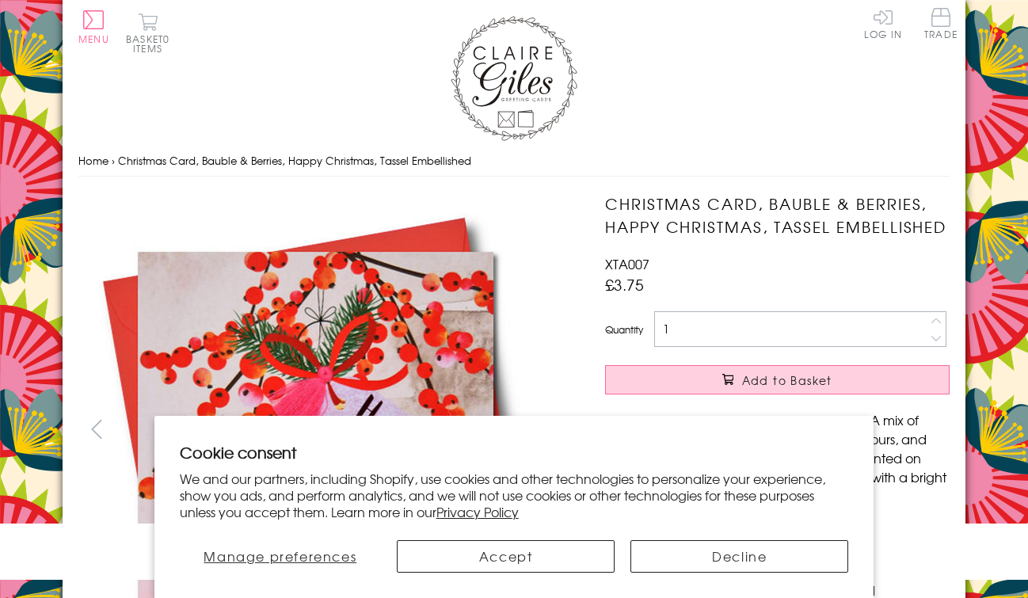  Describe the element at coordinates (555, 428) in the screenshot. I see `button: next` at that location.